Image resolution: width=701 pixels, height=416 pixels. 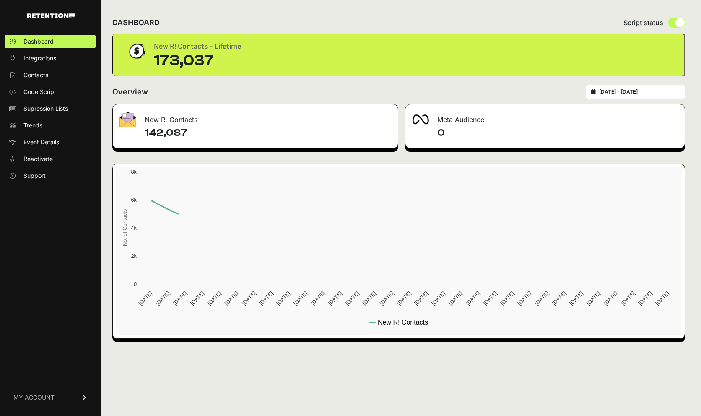 What do you see at coordinates (50, 176) in the screenshot?
I see `a: Support` at bounding box center [50, 176].